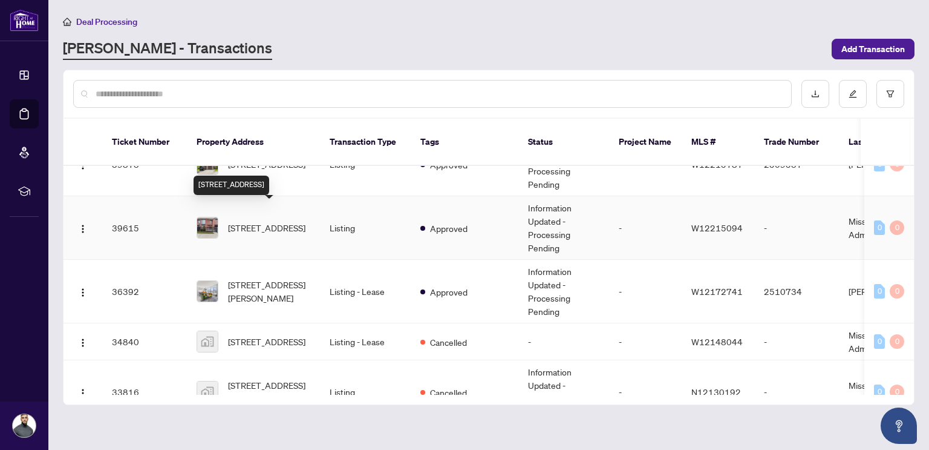 This screenshot has width=929, height=450. What do you see at coordinates (718, 142) in the screenshot?
I see `th: MLS #` at bounding box center [718, 142].